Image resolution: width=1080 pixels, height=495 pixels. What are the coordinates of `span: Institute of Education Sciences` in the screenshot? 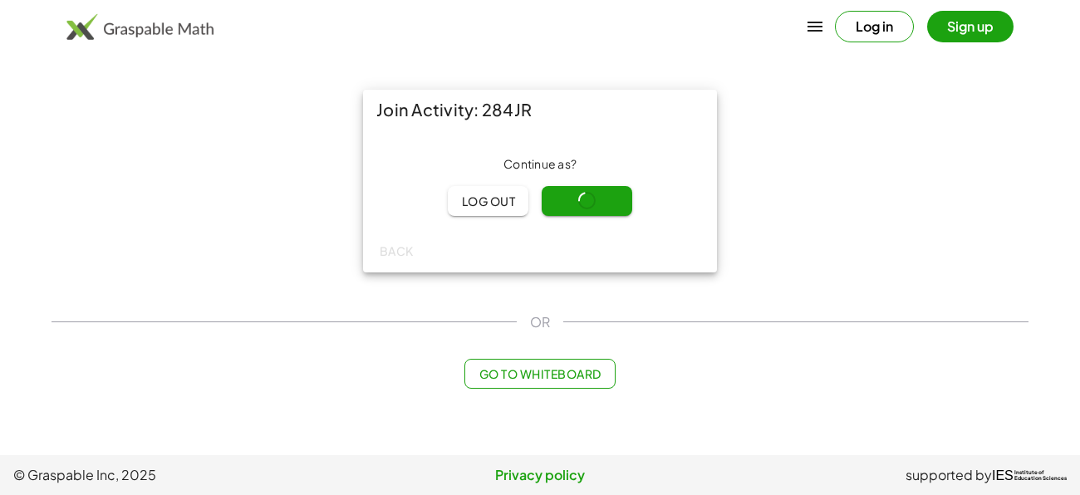 It's located at (1040, 476).